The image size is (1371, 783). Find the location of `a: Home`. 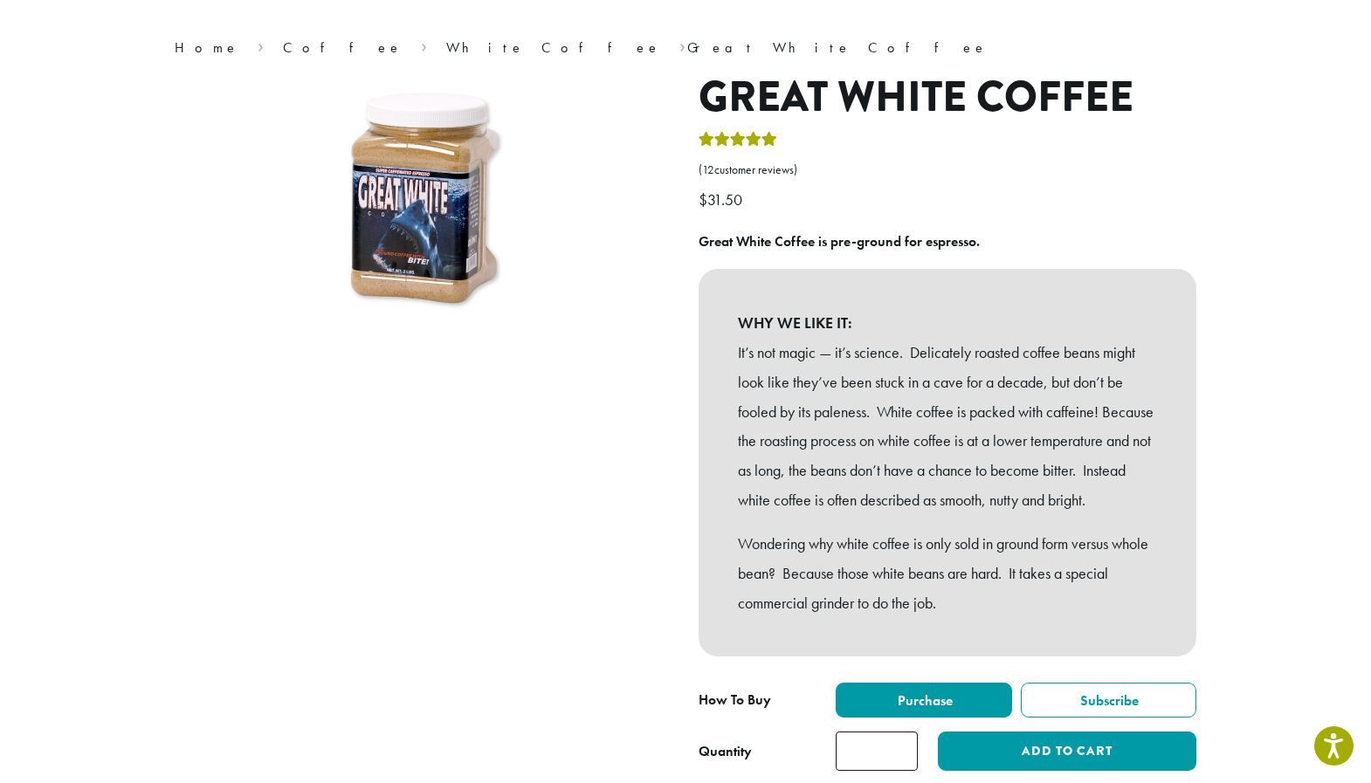

a: Home is located at coordinates (207, 47).